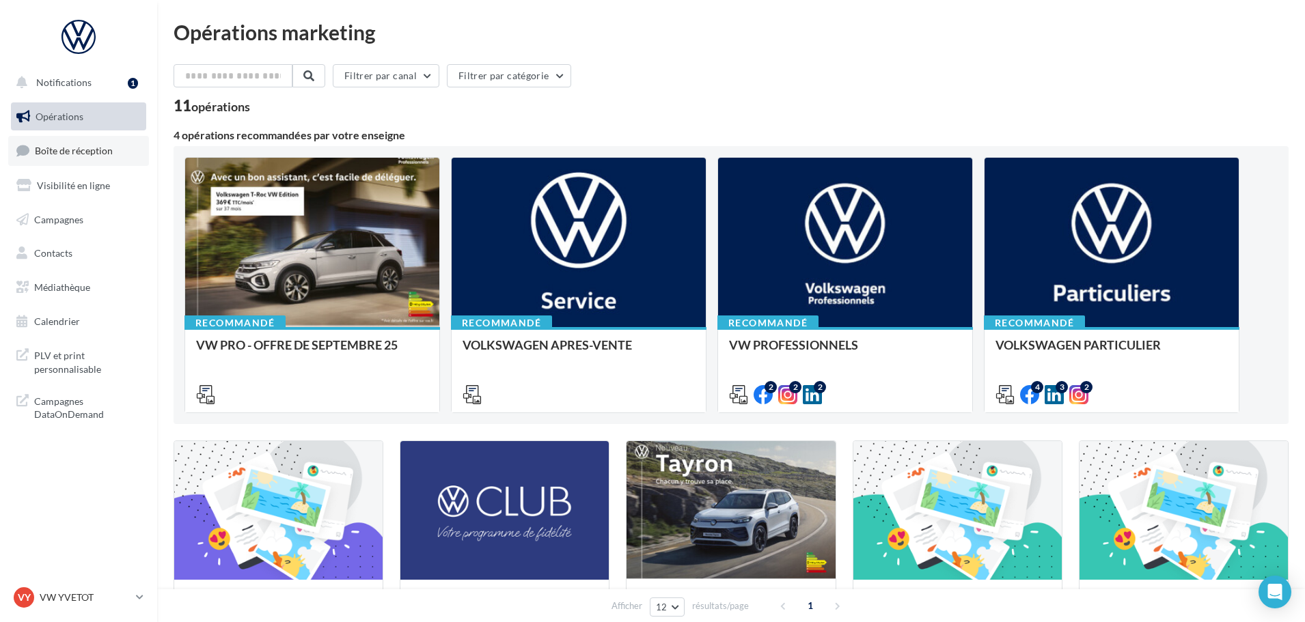  Describe the element at coordinates (87, 407) in the screenshot. I see `span: Campagnes DataOnDemand` at that location.